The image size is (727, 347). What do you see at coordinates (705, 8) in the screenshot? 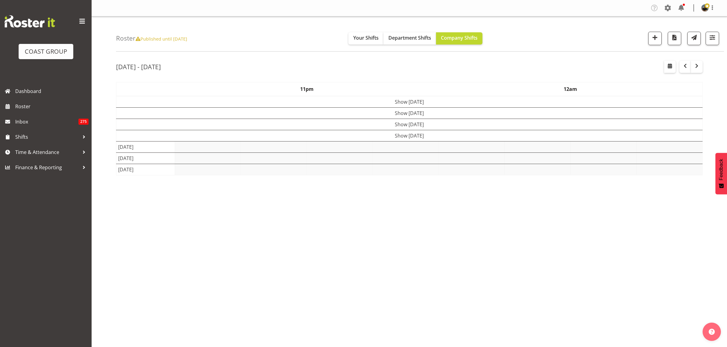
I see `img: abe-denton65321ee68e143815db86bfb5b039cb77.png` at bounding box center [705, 8].